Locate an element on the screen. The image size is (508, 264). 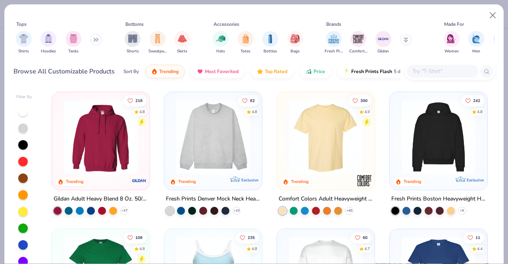
div: filter for Fresh Prints is located at coordinates (334, 42).